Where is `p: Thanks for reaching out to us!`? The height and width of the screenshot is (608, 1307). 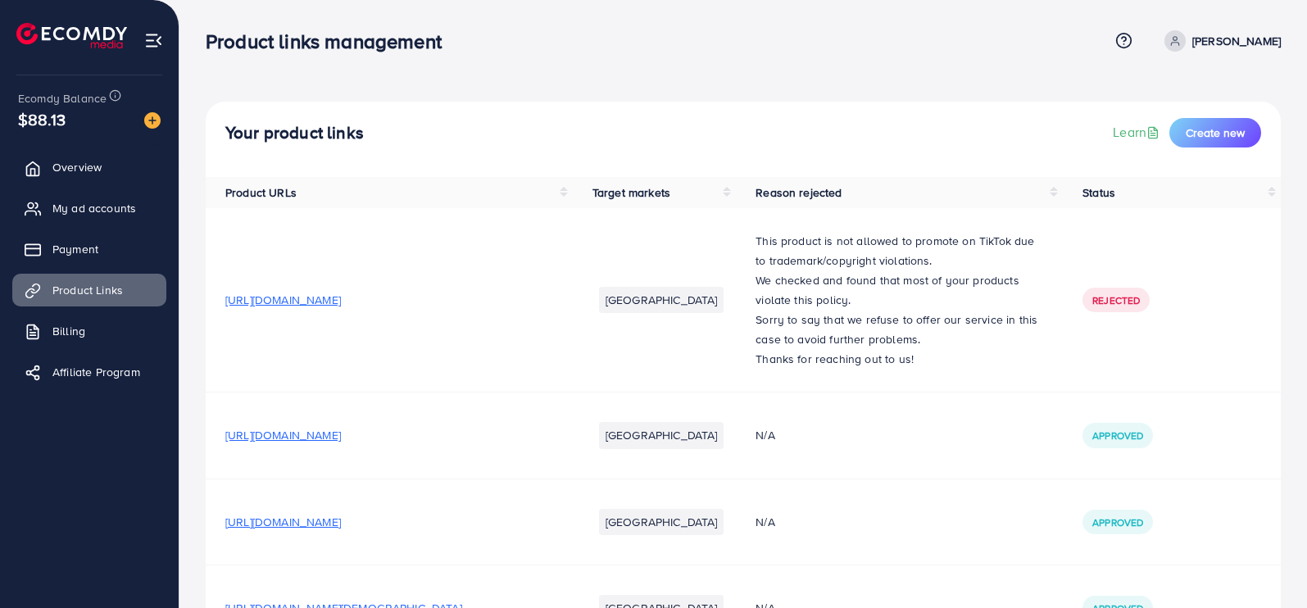
p: Thanks for reaching out to us! is located at coordinates (899, 359).